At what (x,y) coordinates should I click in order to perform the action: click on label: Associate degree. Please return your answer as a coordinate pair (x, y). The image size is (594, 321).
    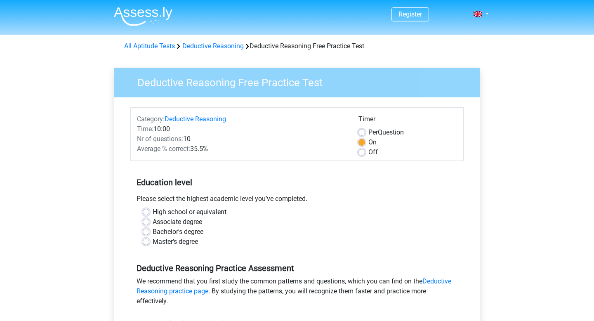
    Looking at the image, I should click on (177, 222).